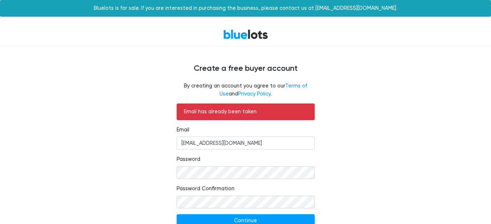 This screenshot has height=224, width=491. I want to click on a: Terms of Use, so click(263, 90).